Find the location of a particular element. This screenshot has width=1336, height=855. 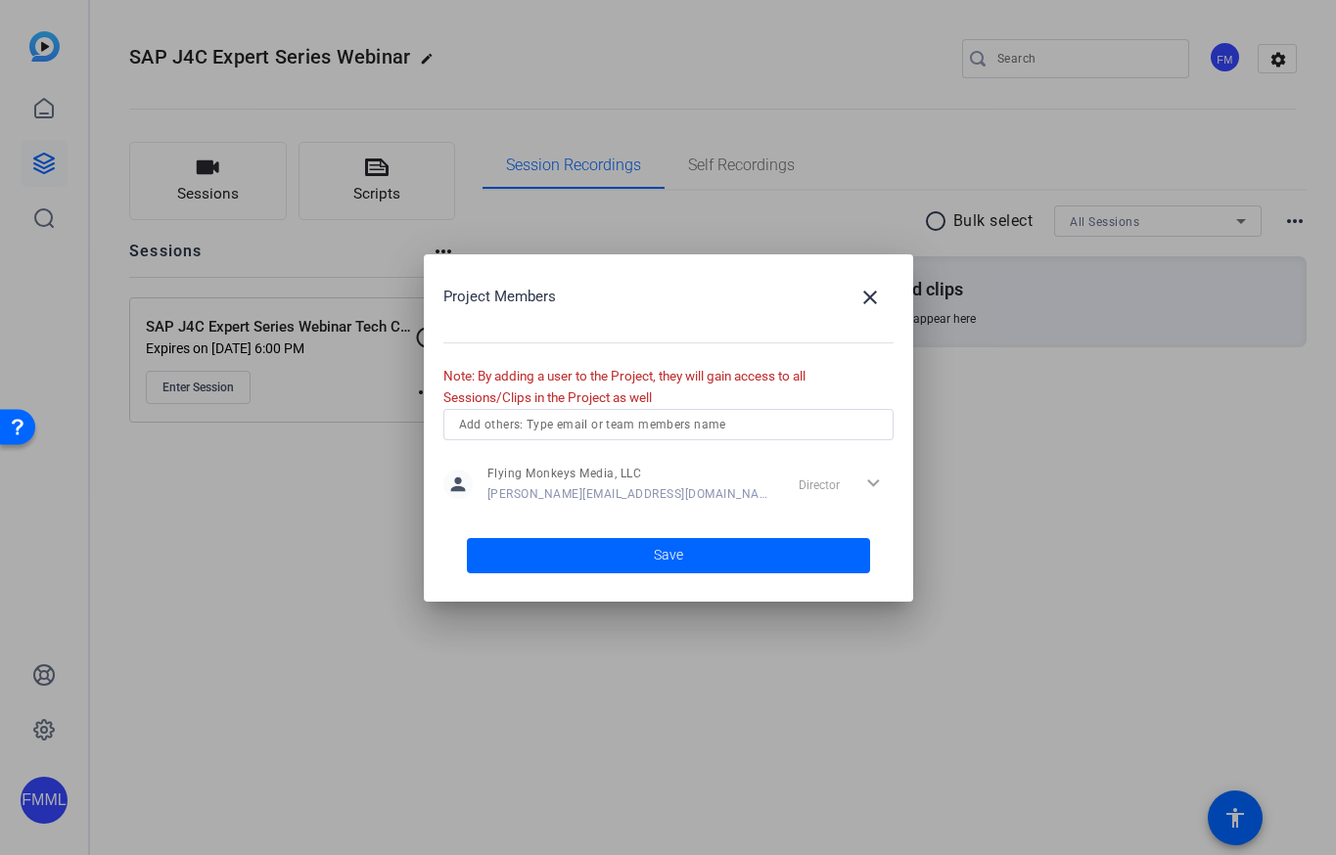

span: Save is located at coordinates (669, 555).